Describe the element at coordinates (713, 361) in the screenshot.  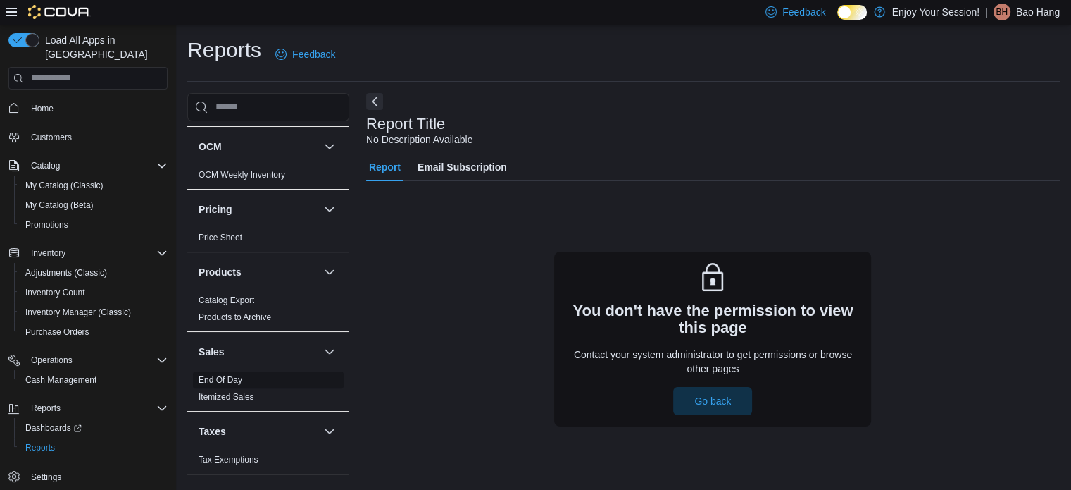
I see `p: Contact your system administrator to get permissions or browse other pages` at that location.